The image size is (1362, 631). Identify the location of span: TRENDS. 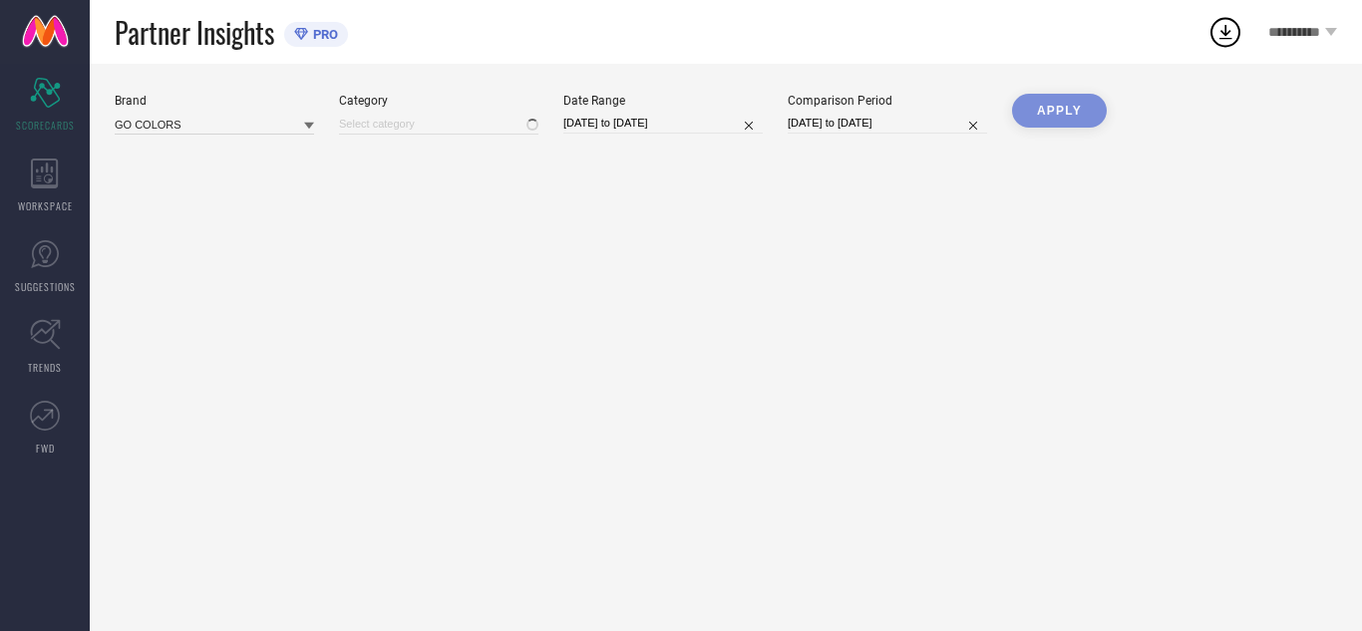
(45, 367).